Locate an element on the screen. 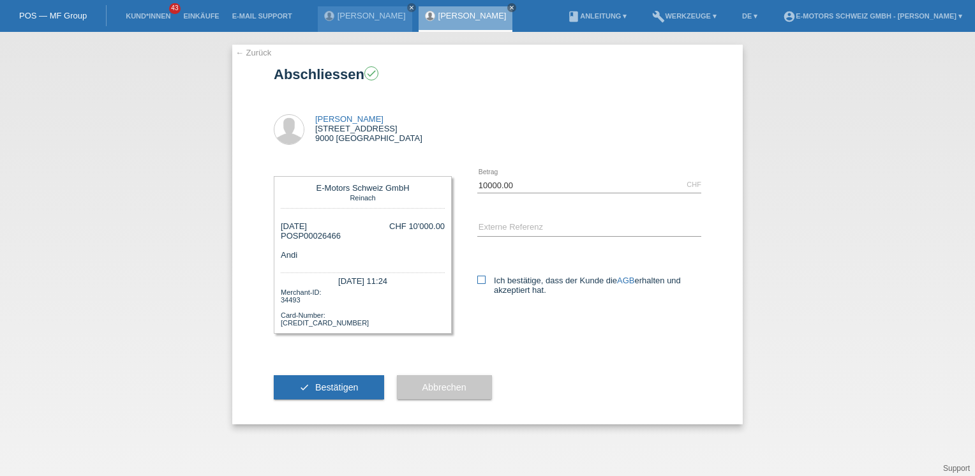 This screenshot has width=975, height=476. a: Support is located at coordinates (956, 468).